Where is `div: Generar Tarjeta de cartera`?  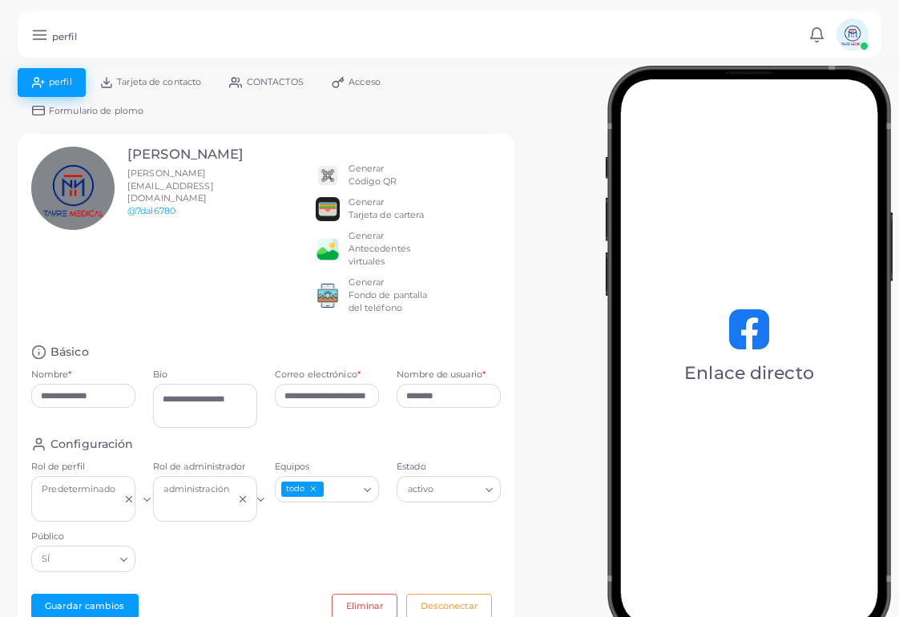
div: Generar Tarjeta de cartera is located at coordinates (386, 209).